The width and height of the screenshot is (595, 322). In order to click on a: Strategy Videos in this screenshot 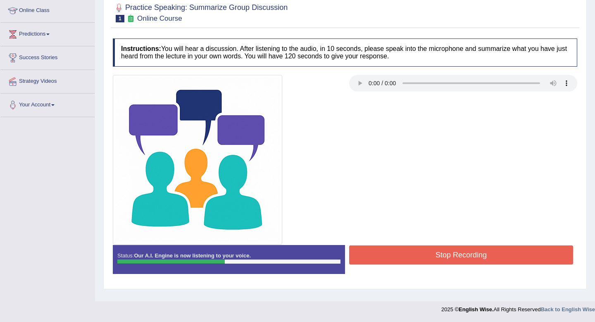, I will do `click(48, 80)`.